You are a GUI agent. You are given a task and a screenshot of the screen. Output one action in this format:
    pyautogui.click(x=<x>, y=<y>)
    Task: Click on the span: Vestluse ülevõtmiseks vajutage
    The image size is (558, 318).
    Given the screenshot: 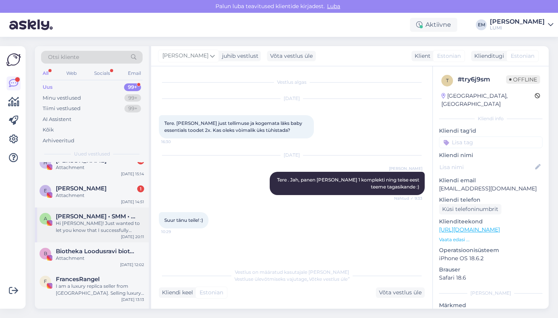 What is the action you would take?
    pyautogui.click(x=292, y=278)
    